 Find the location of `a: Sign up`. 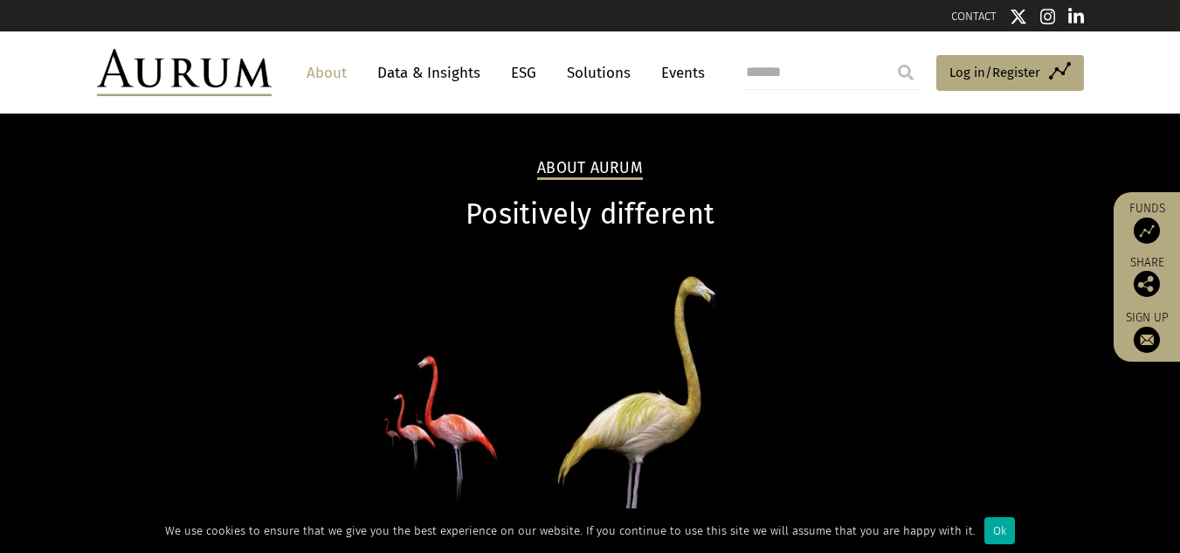

a: Sign up is located at coordinates (1147, 331).